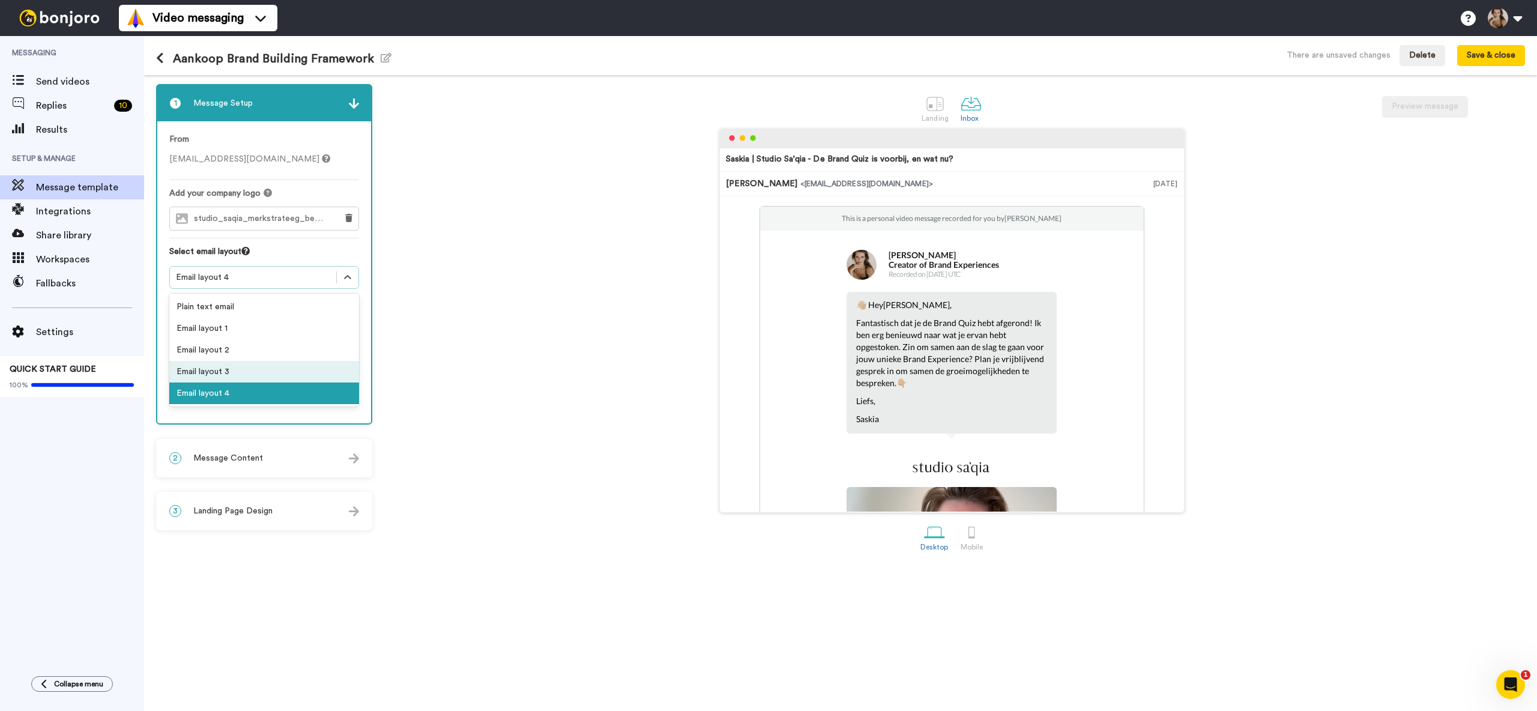 Image resolution: width=1537 pixels, height=711 pixels. Describe the element at coordinates (935, 118) in the screenshot. I see `div: Landing` at that location.